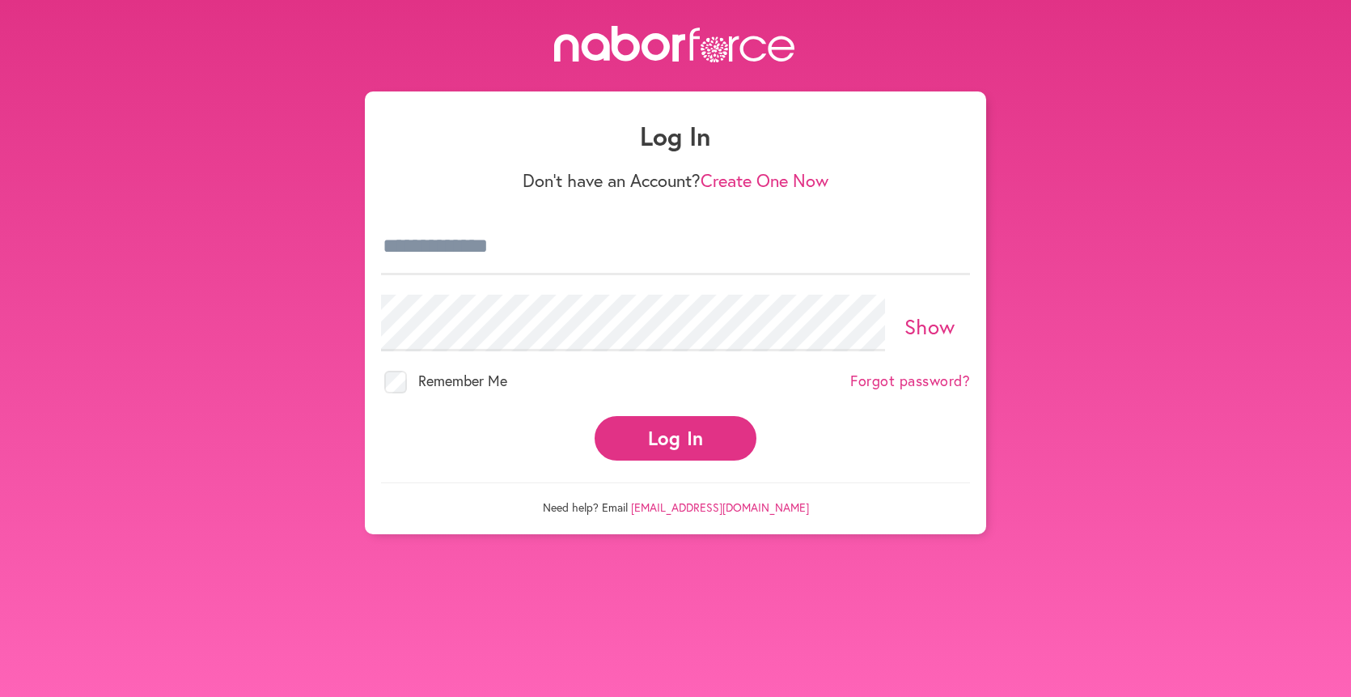 Image resolution: width=1351 pixels, height=697 pixels. What do you see at coordinates (676, 136) in the screenshot?
I see `h1: Log In` at bounding box center [676, 136].